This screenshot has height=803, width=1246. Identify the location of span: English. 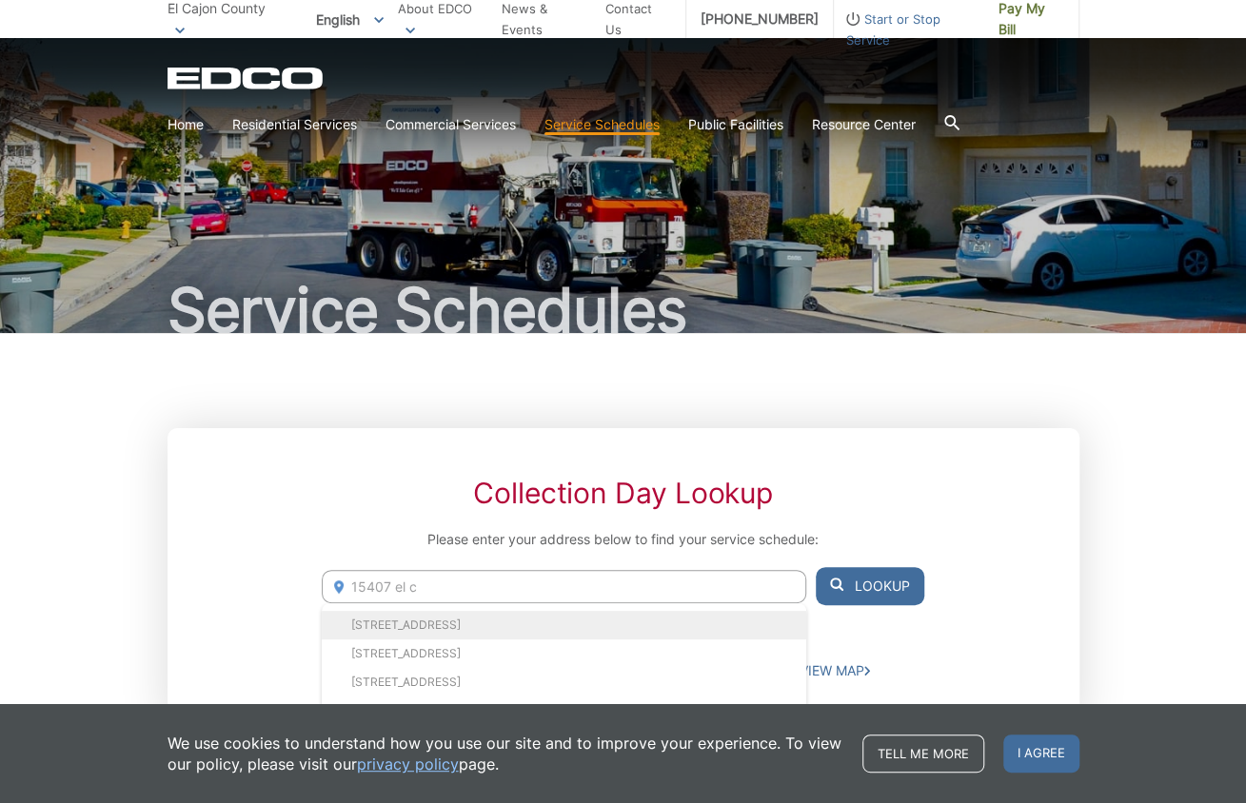
(349, 19).